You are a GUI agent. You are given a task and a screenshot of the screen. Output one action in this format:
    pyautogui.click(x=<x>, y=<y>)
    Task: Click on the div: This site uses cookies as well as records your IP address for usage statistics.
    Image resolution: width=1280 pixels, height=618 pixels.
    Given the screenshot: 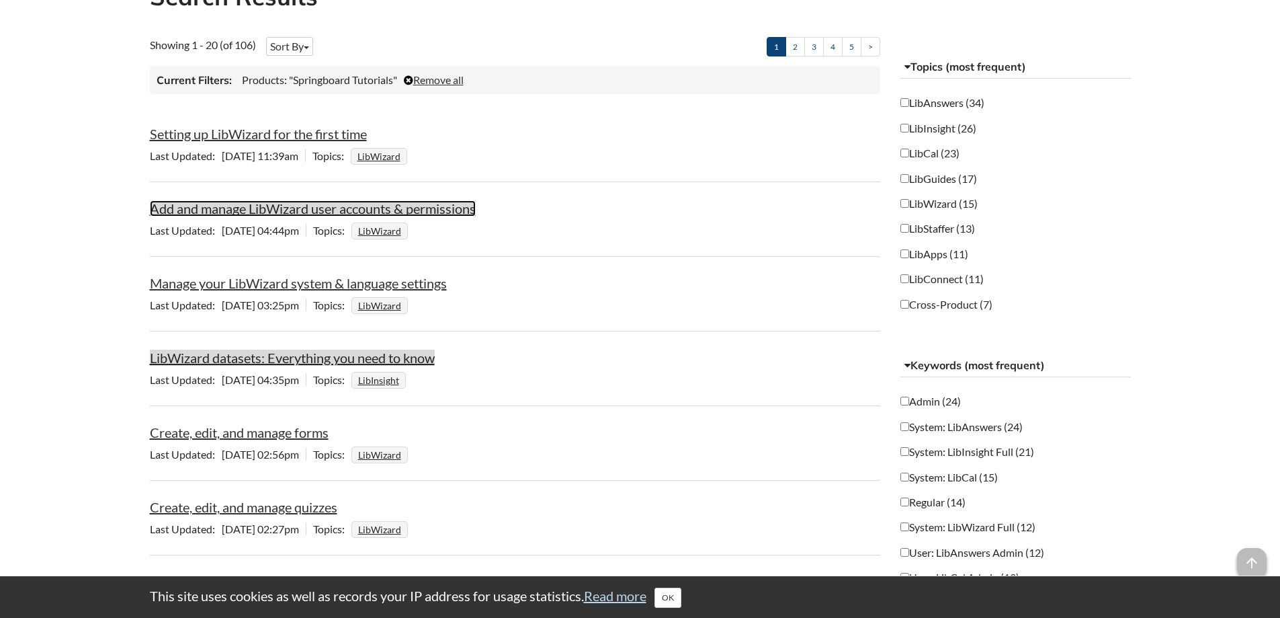 What is the action you would take?
    pyautogui.click(x=640, y=597)
    